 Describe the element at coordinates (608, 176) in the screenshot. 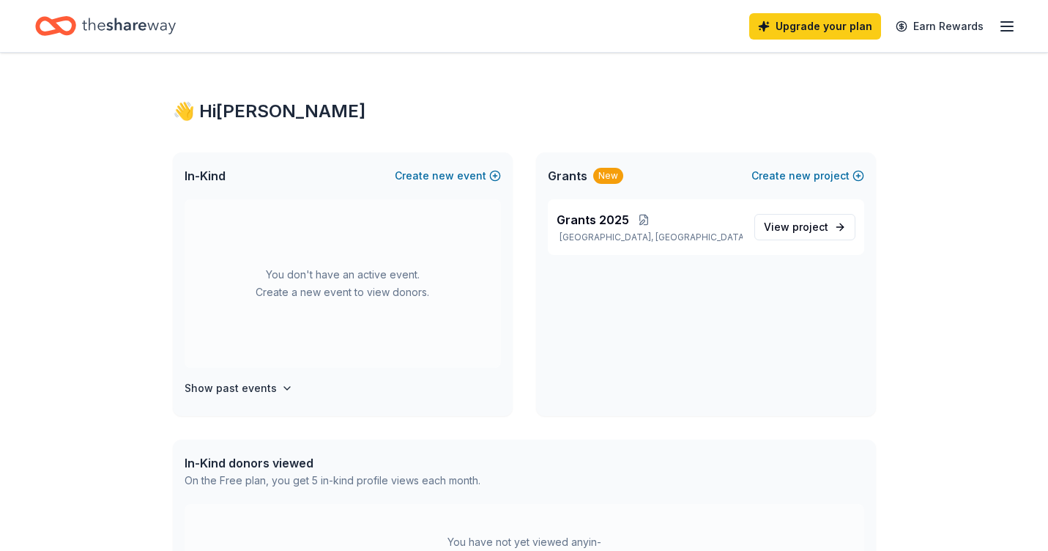

I see `div: New` at that location.